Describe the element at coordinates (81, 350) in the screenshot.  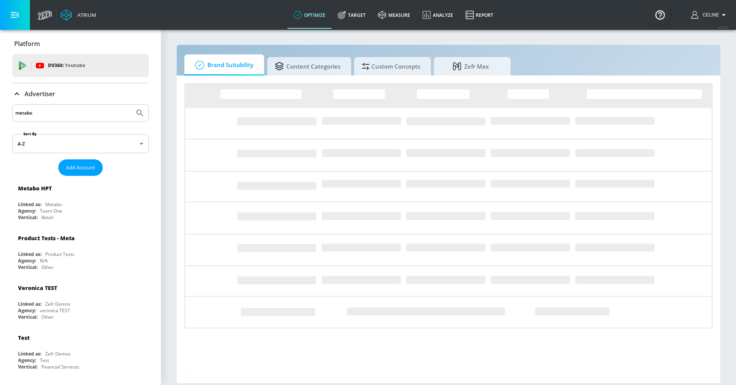
I see `div: TestLinked as:Zefr DemosAgency:TestVertical:Financial Services` at that location.